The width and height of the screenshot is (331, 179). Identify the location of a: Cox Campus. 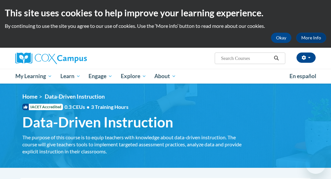
(62, 58).